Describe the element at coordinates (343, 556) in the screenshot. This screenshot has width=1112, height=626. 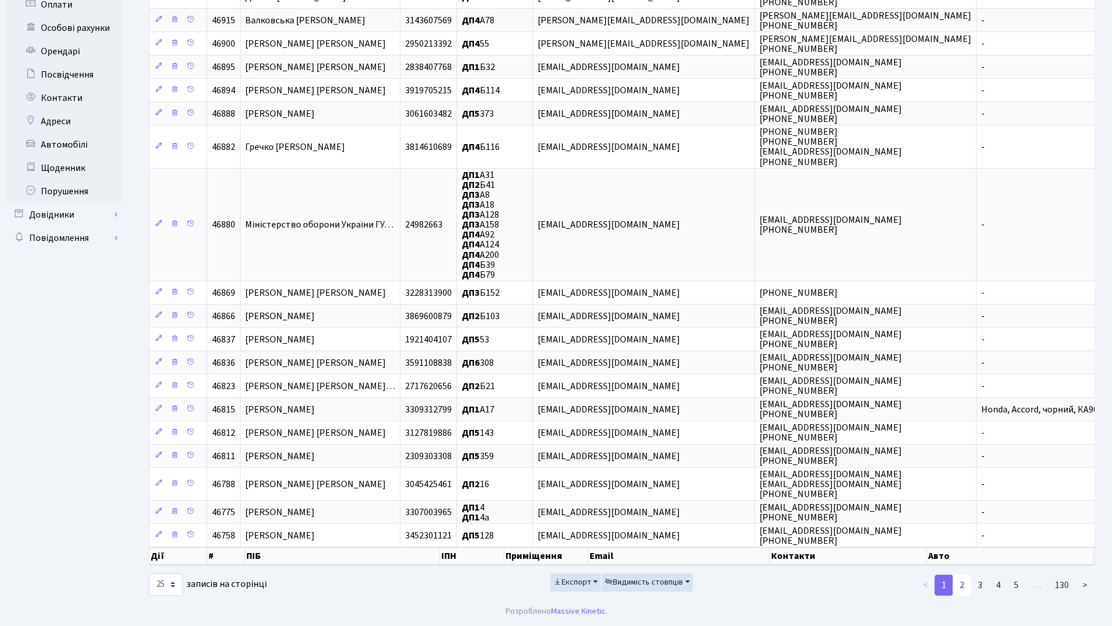
I see `th: ПІБ` at that location.